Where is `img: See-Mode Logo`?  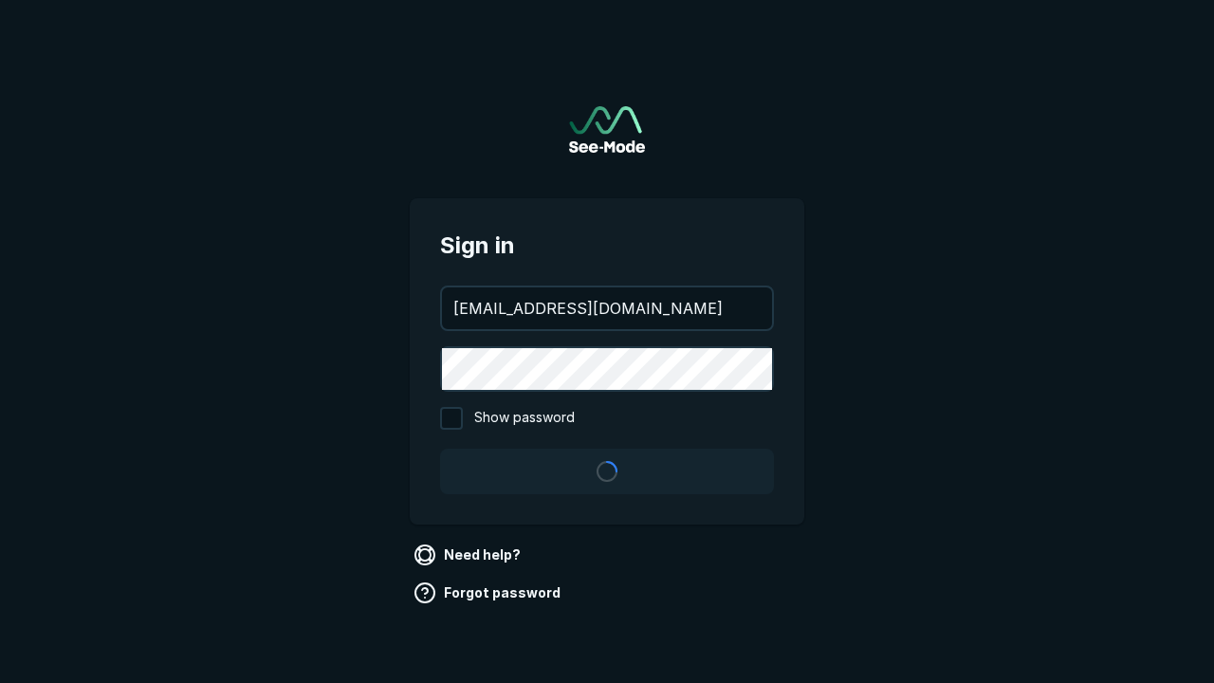
img: See-Mode Logo is located at coordinates (607, 129).